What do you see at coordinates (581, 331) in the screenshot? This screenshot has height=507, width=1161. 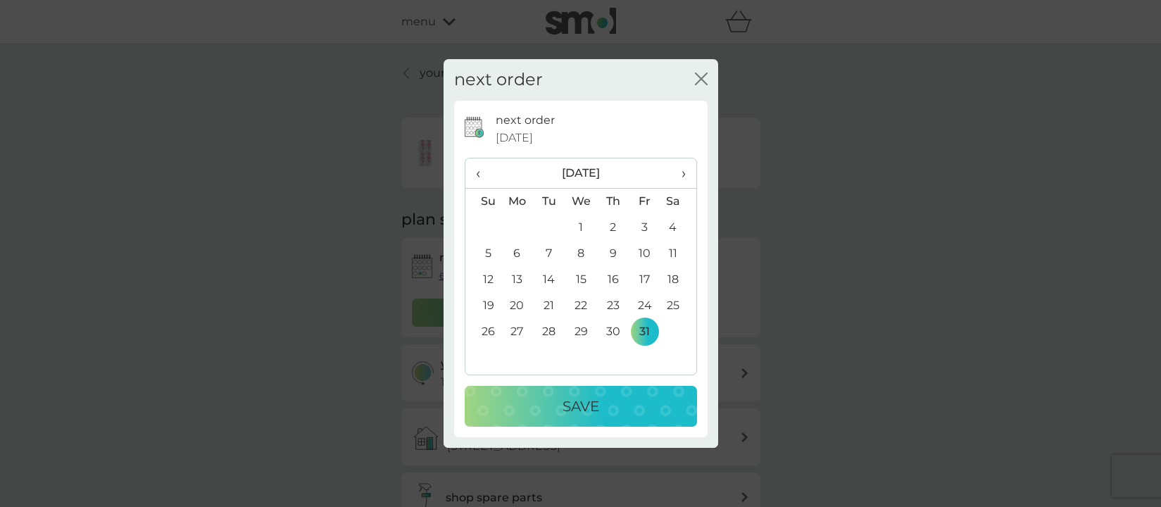 I see `td: 29` at bounding box center [581, 331].